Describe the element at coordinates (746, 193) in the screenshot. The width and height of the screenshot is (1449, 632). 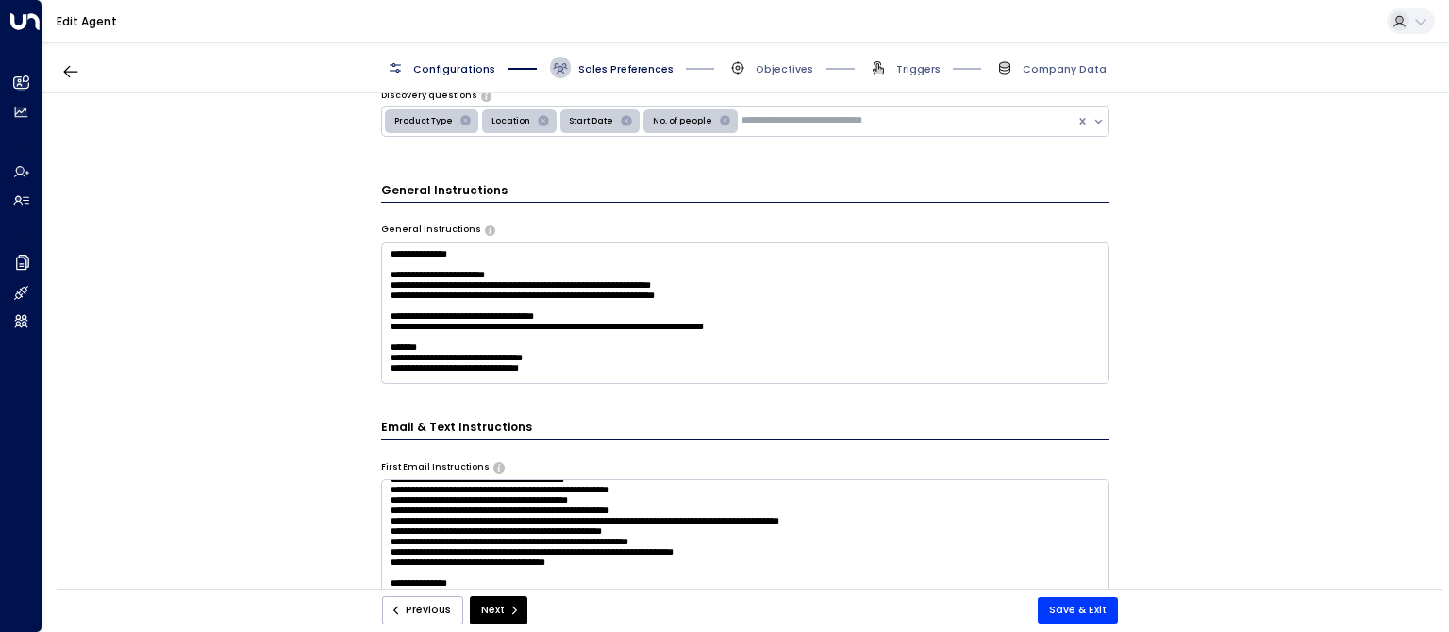
I see `h3: General Instructions` at that location.